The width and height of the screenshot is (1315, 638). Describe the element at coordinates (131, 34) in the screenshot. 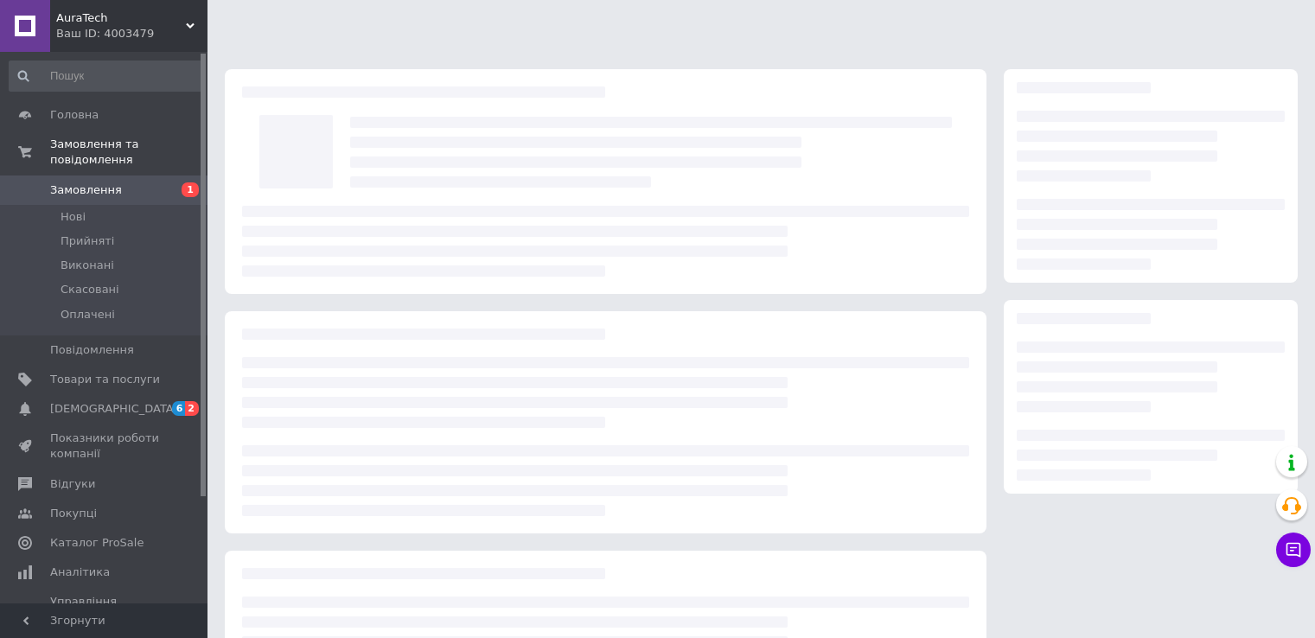

I see `div: Ваш ID: 4003479` at that location.